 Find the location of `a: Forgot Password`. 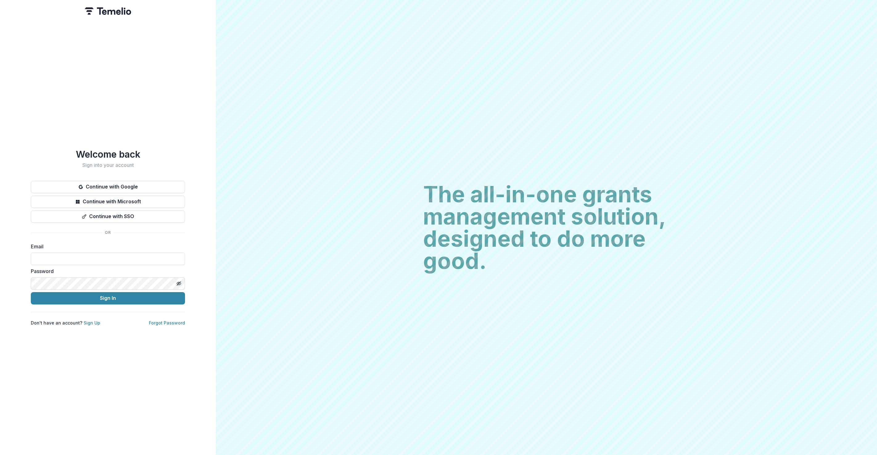

a: Forgot Password is located at coordinates (167, 322).